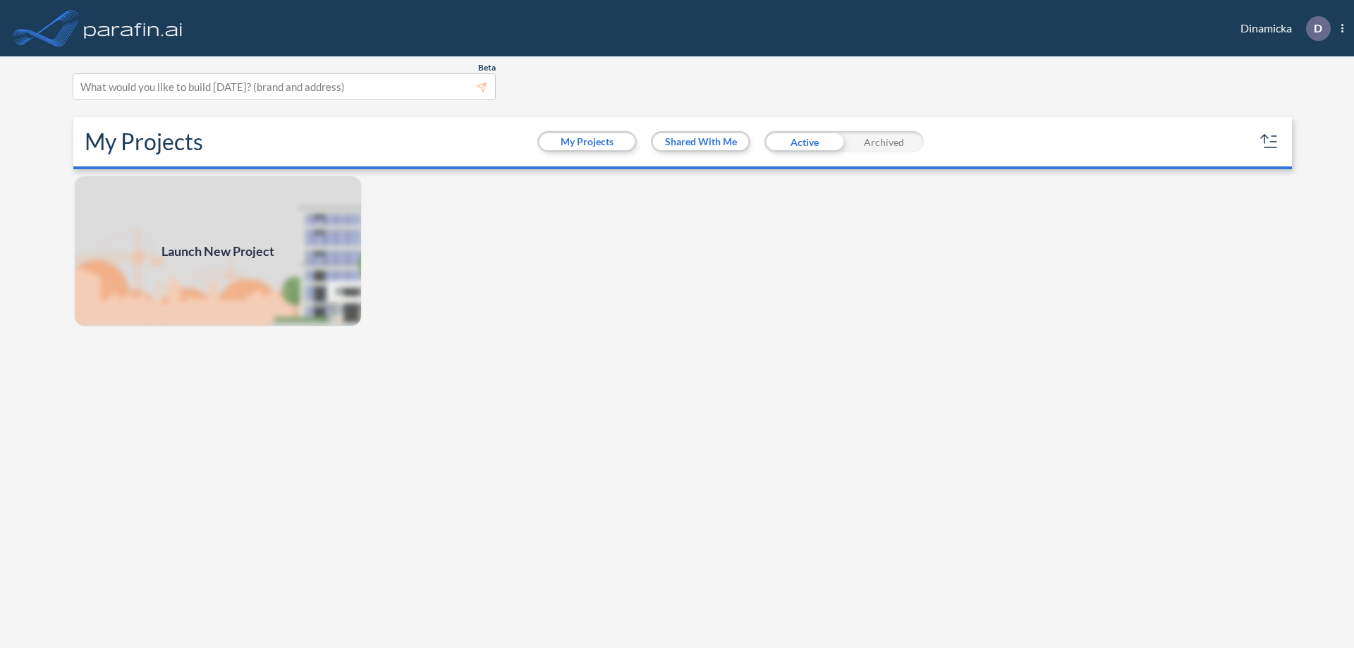 This screenshot has width=1354, height=648. Describe the element at coordinates (884, 142) in the screenshot. I see `div: Archived` at that location.